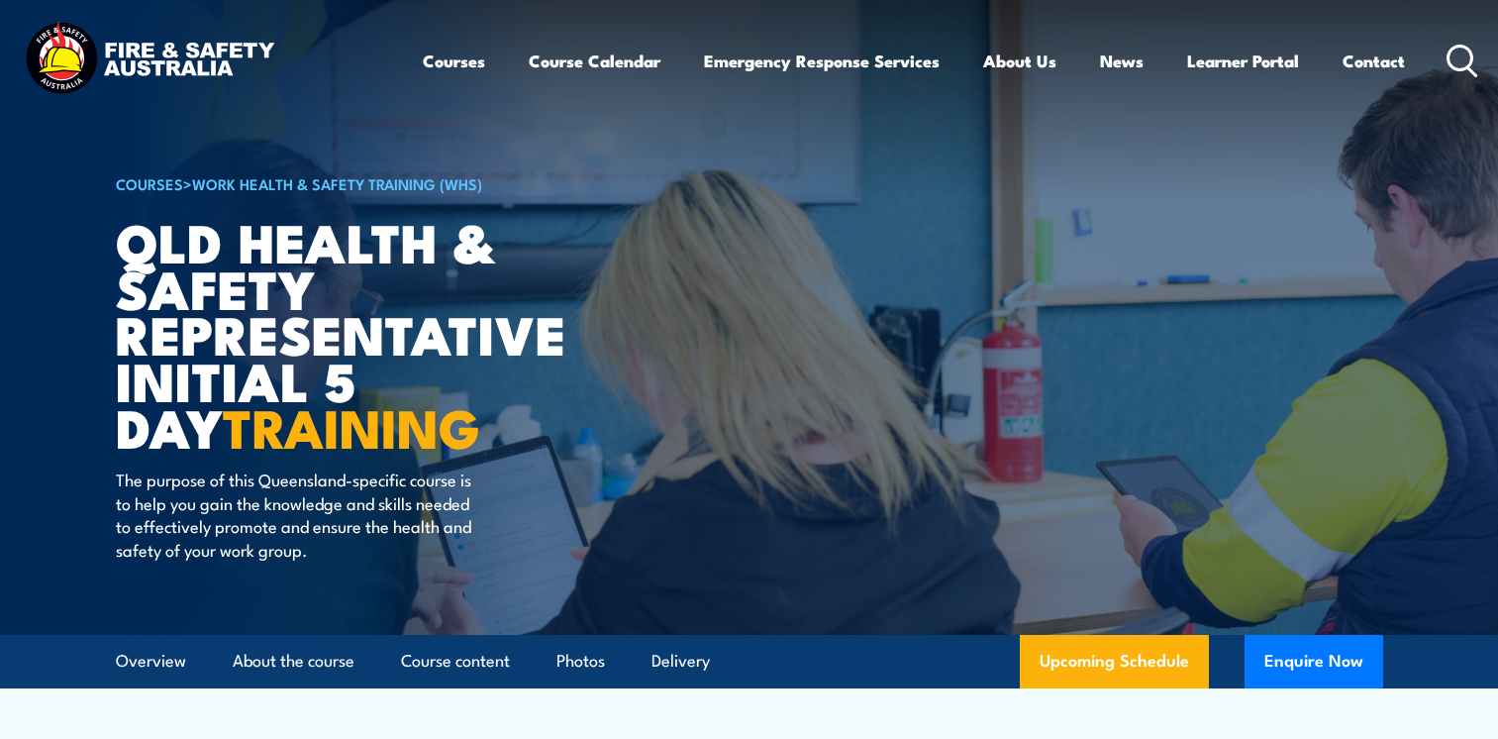 The width and height of the screenshot is (1498, 739). I want to click on strong: TRAINING, so click(351, 425).